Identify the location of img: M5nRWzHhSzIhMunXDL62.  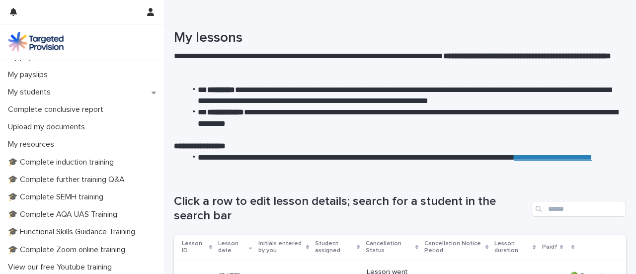
(36, 42).